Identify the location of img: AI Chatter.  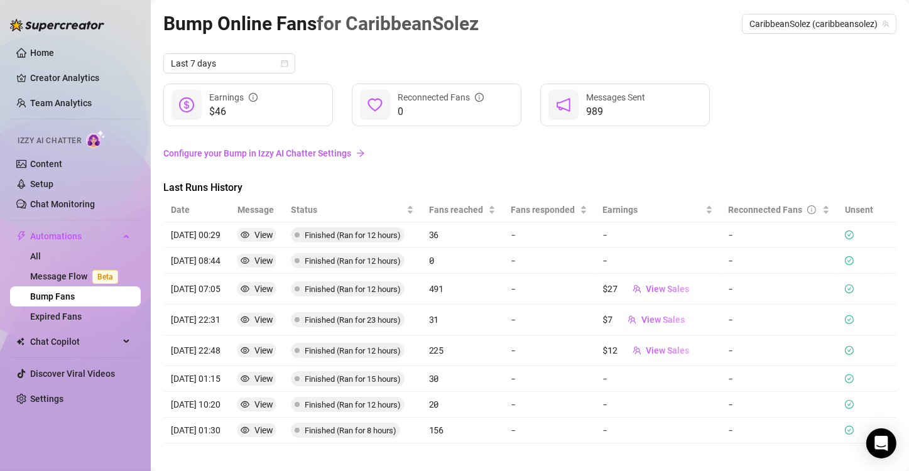
(96, 139).